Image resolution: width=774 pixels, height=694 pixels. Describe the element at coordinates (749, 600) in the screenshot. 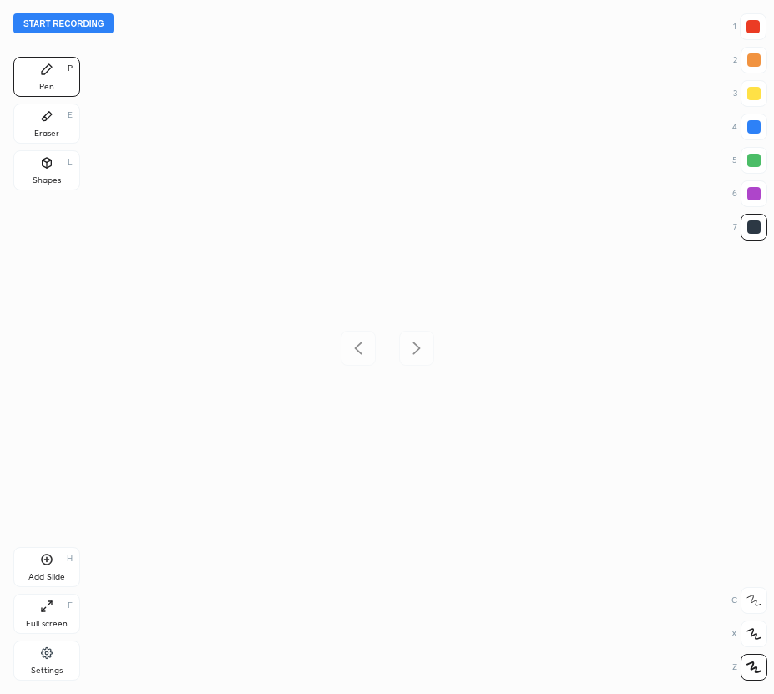

I see `div: C` at that location.